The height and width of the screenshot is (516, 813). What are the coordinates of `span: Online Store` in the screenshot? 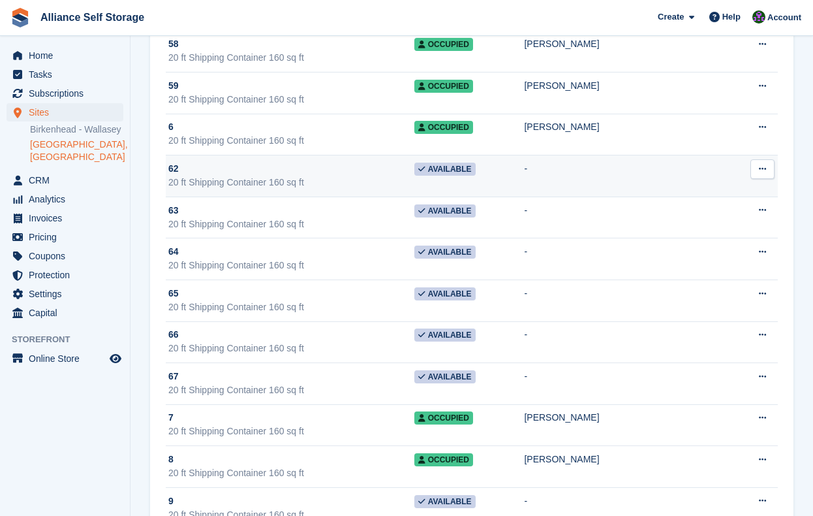 It's located at (68, 358).